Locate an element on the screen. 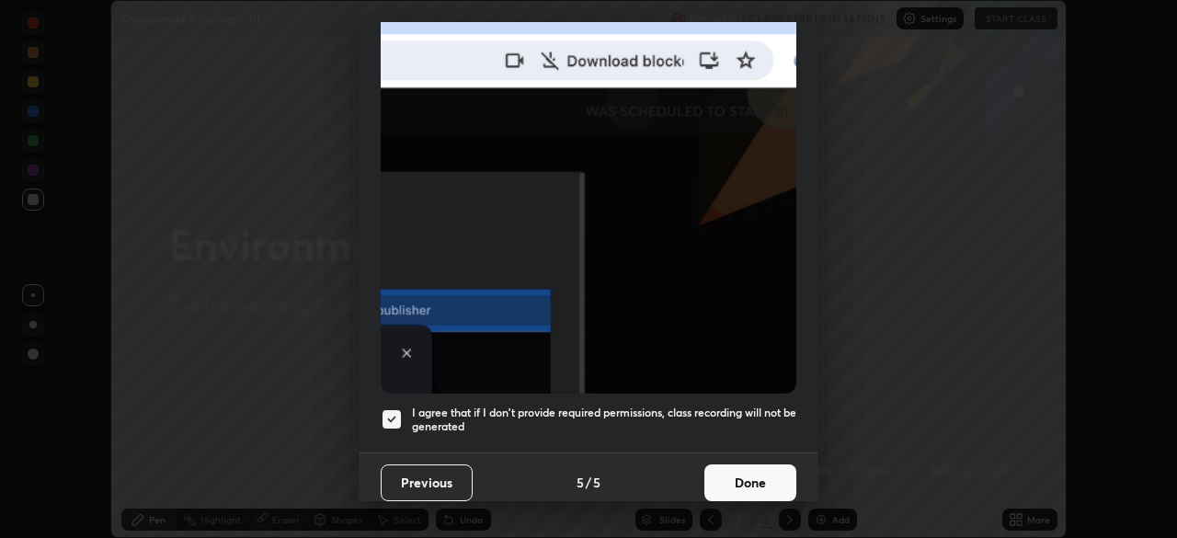  h5: I agree that if I don't provide required permissions, class recording will not be generated is located at coordinates (604, 419).